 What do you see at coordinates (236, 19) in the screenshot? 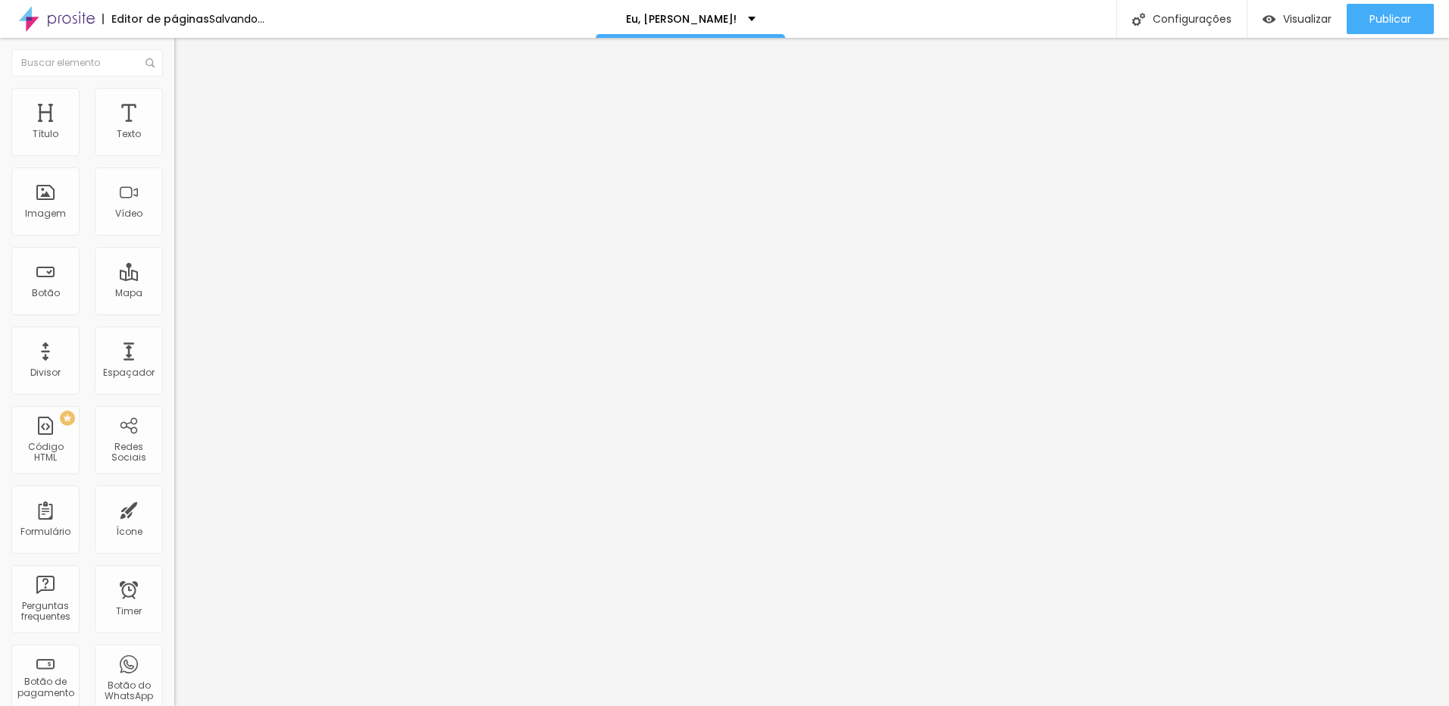
I see `div: Salvando...` at bounding box center [236, 19].